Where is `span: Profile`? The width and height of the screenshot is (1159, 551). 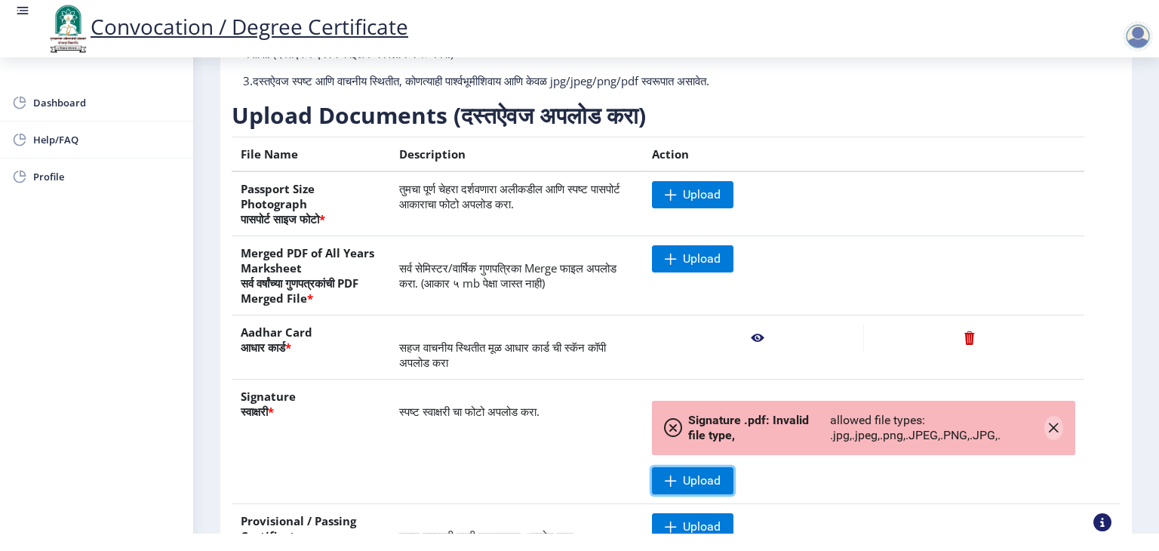 span: Profile is located at coordinates (107, 177).